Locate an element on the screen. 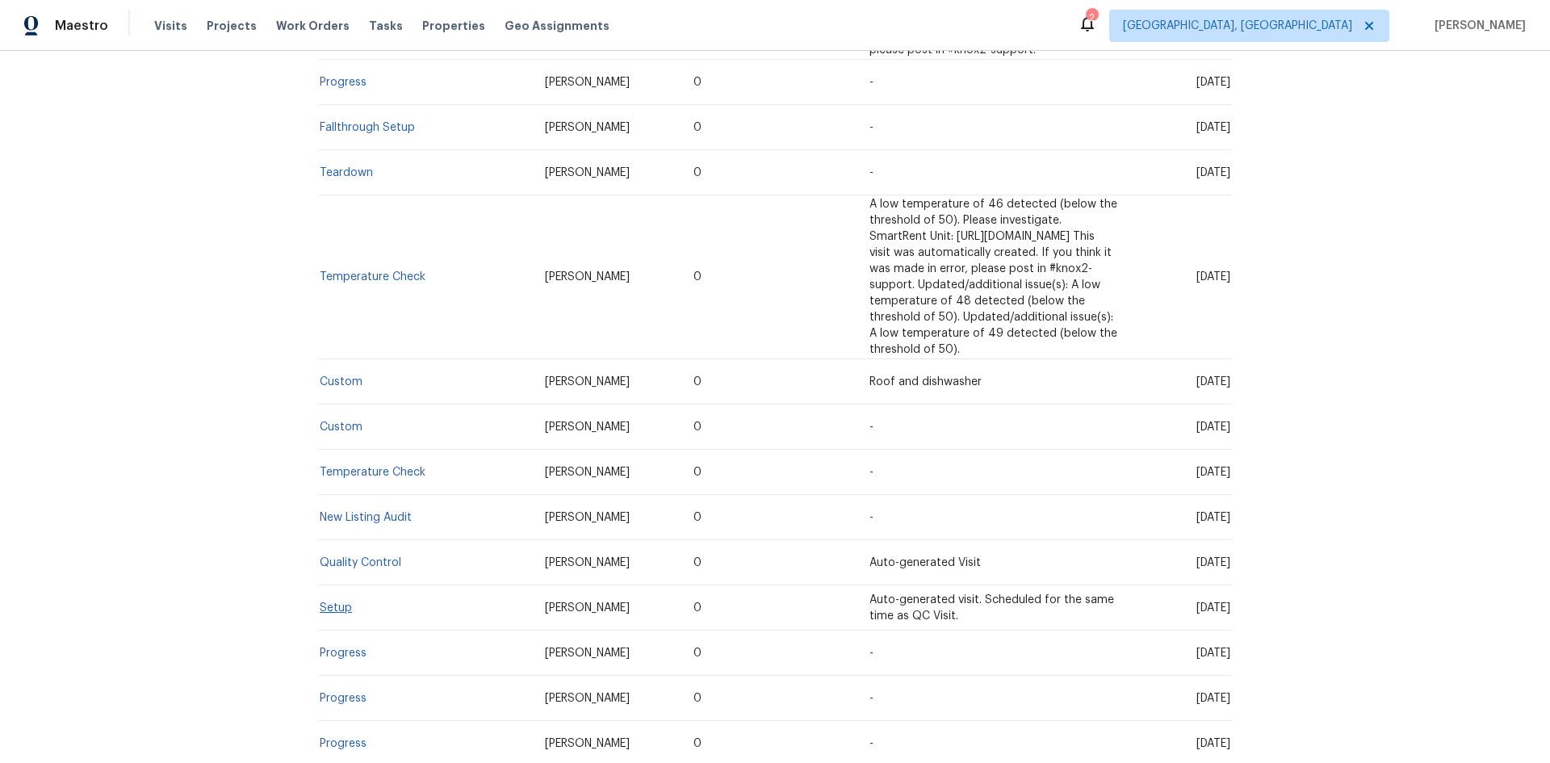 This screenshot has width=1550, height=763. span: Properties is located at coordinates (454, 26).